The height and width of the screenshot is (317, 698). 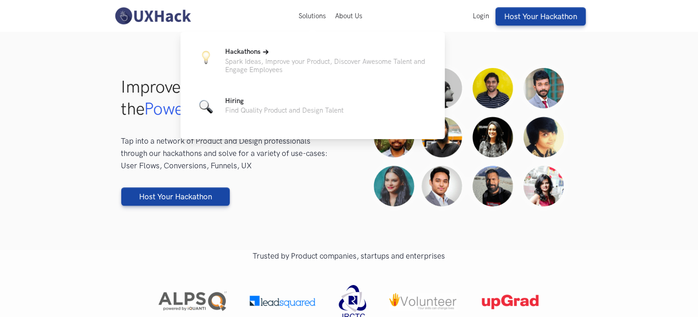 I want to click on img: Hackathon faces banner, so click(x=469, y=137).